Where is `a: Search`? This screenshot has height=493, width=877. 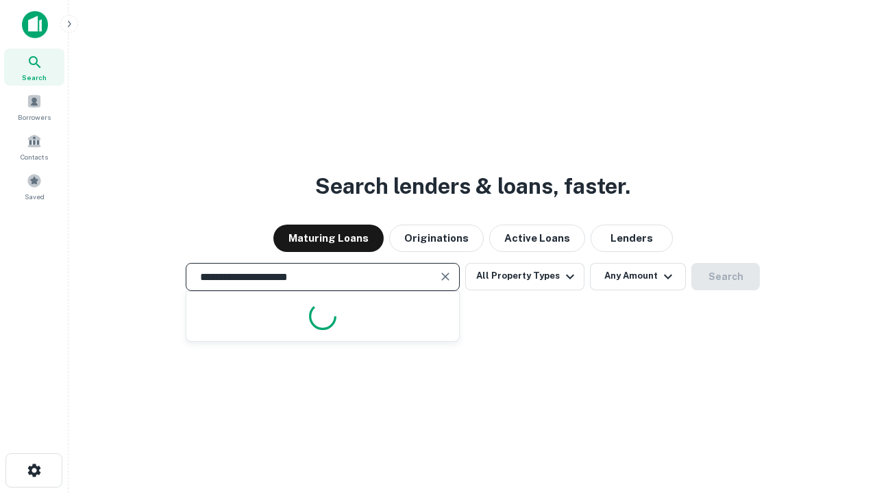
a: Search is located at coordinates (34, 67).